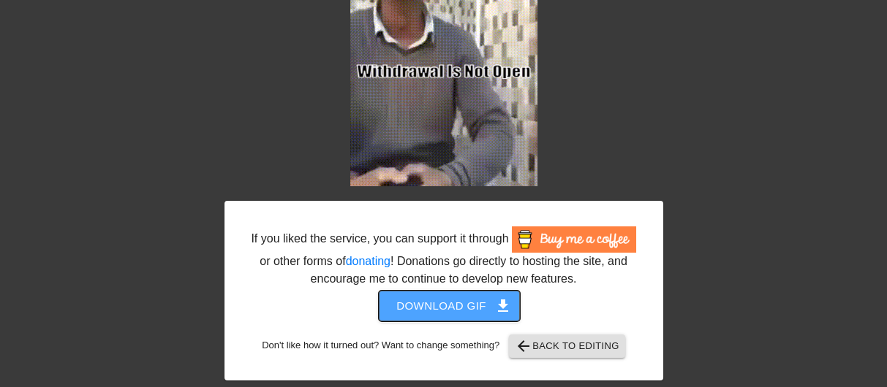 The height and width of the screenshot is (387, 887). Describe the element at coordinates (368, 261) in the screenshot. I see `a: donating` at that location.